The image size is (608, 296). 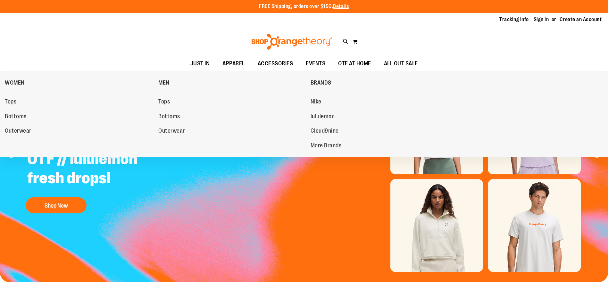 I want to click on a: Sign In, so click(x=541, y=20).